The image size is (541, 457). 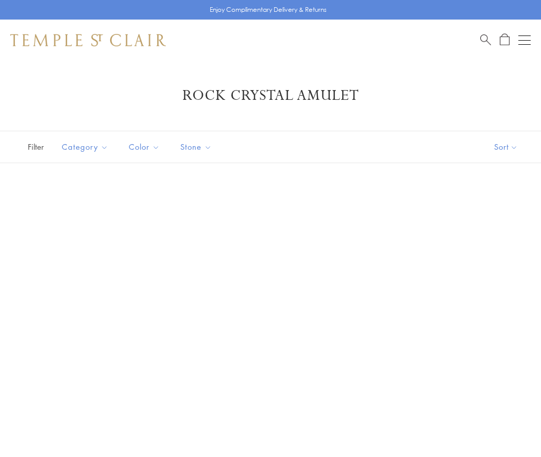 What do you see at coordinates (86, 147) in the screenshot?
I see `span: Category` at bounding box center [86, 147].